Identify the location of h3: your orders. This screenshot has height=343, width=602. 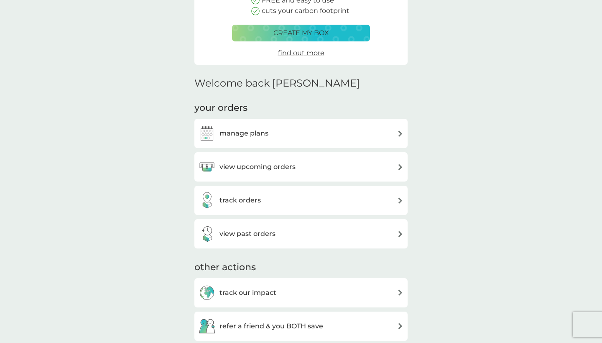
(221, 108).